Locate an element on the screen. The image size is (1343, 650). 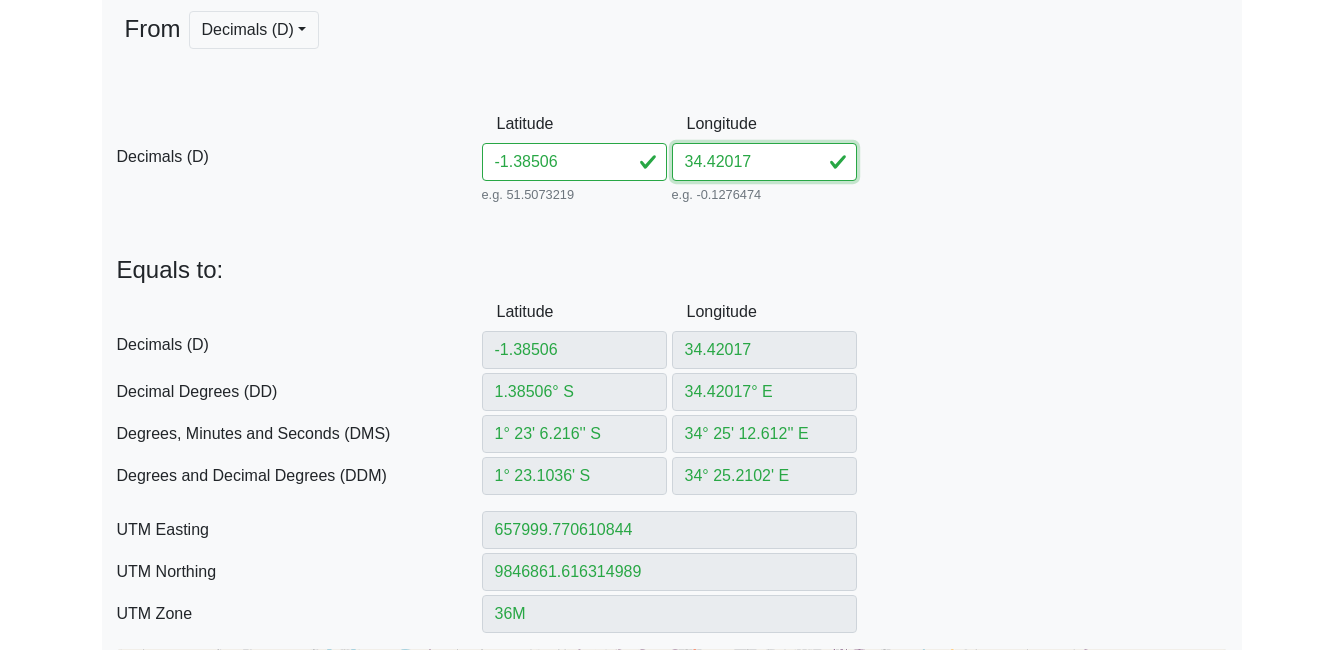
label: UTM Zone is located at coordinates (292, 614).